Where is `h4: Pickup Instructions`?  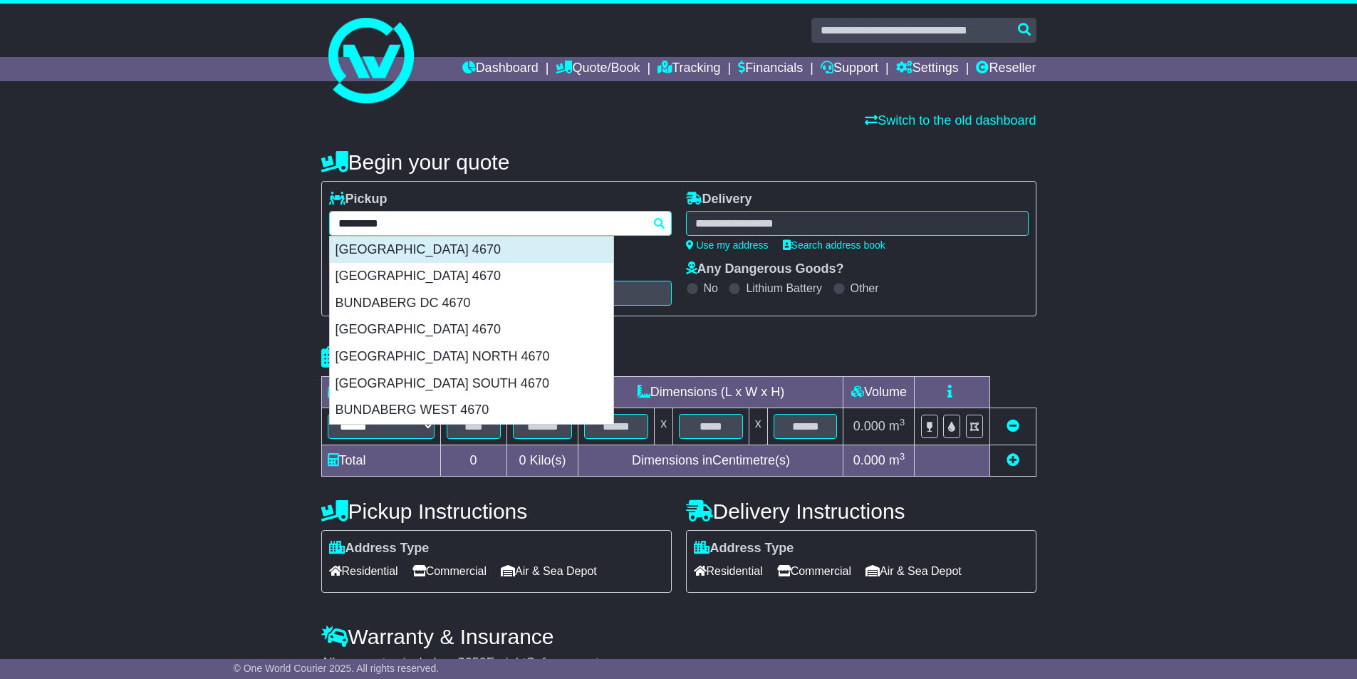 h4: Pickup Instructions is located at coordinates (496, 511).